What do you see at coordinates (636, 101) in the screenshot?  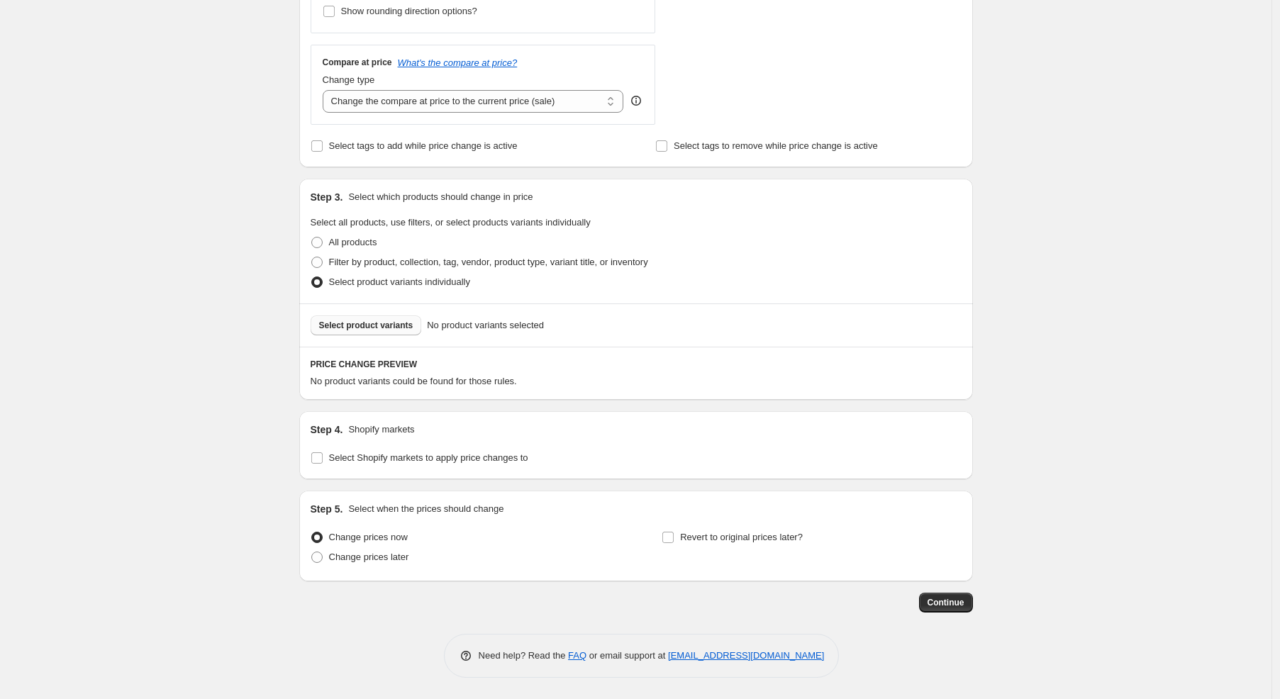 I see `div: help` at bounding box center [636, 101].